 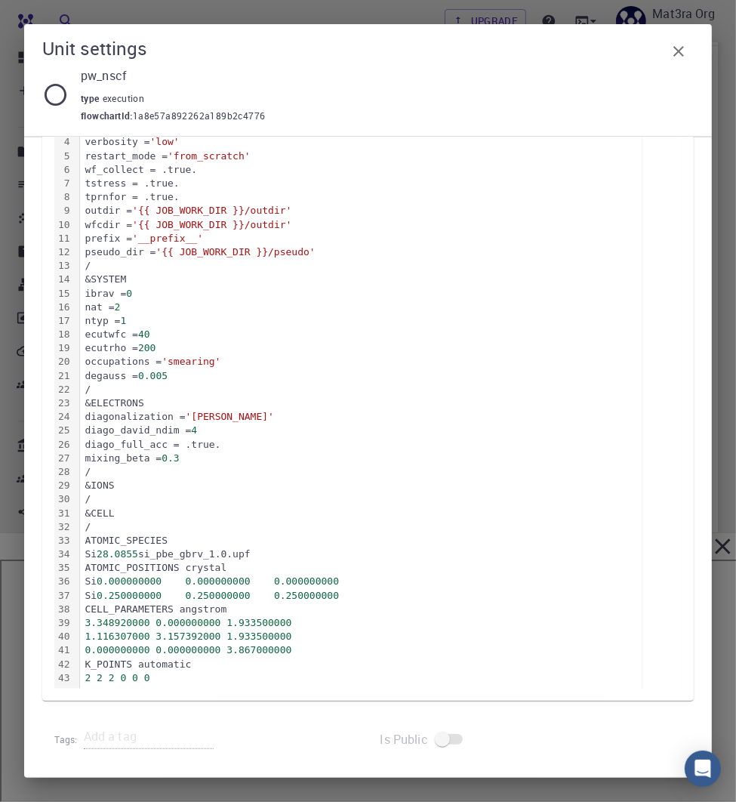 I want to click on div: &IONS, so click(x=361, y=486).